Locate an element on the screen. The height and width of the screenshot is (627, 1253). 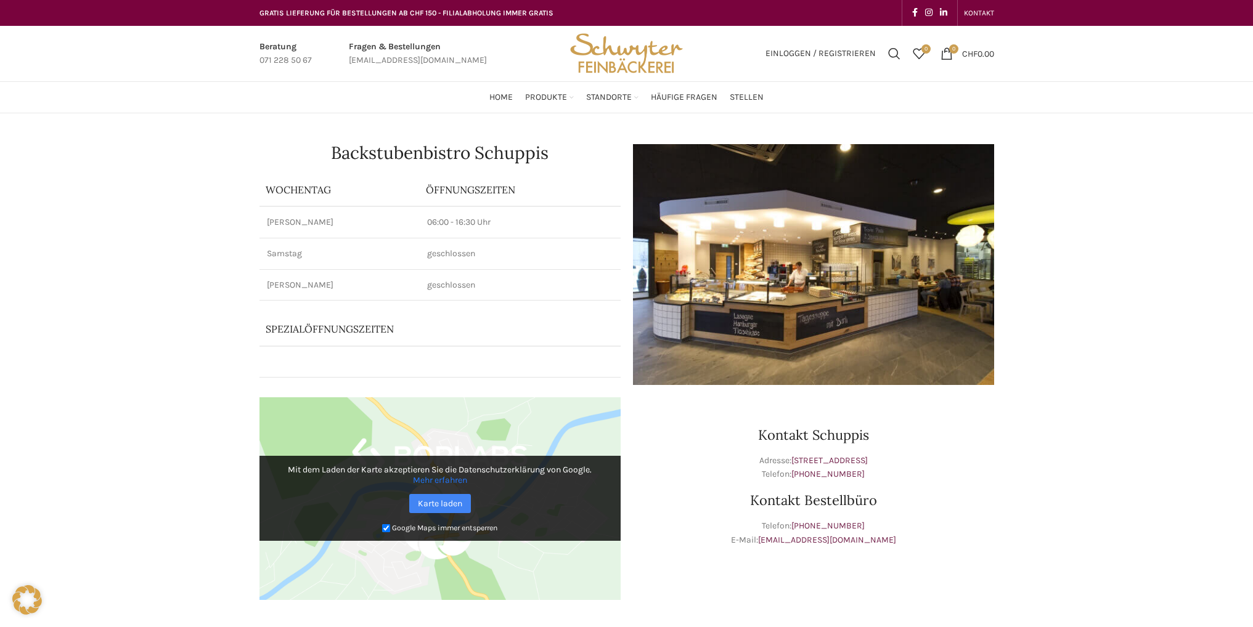
h1: Backstubenbistro Schuppis is located at coordinates (440, 153).